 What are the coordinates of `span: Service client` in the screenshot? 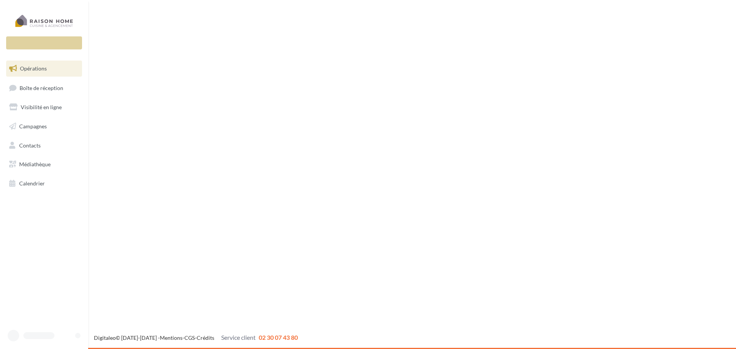 It's located at (239, 337).